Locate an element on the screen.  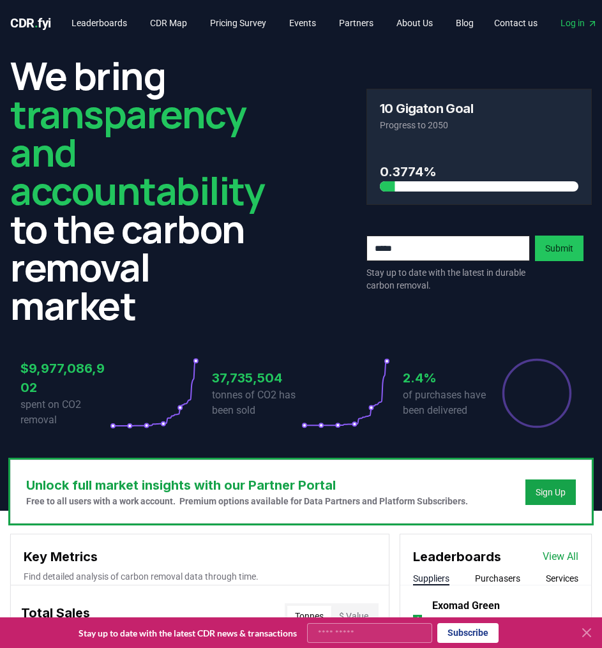
span: CDR fyi is located at coordinates (31, 23).